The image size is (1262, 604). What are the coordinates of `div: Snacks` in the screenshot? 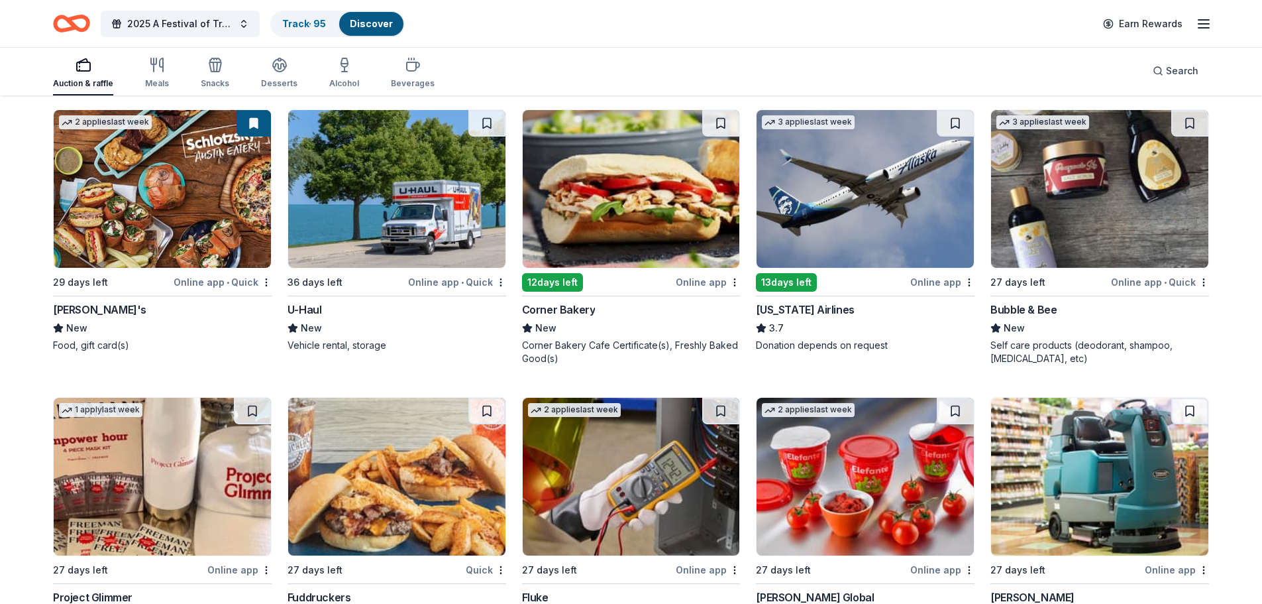 It's located at (215, 83).